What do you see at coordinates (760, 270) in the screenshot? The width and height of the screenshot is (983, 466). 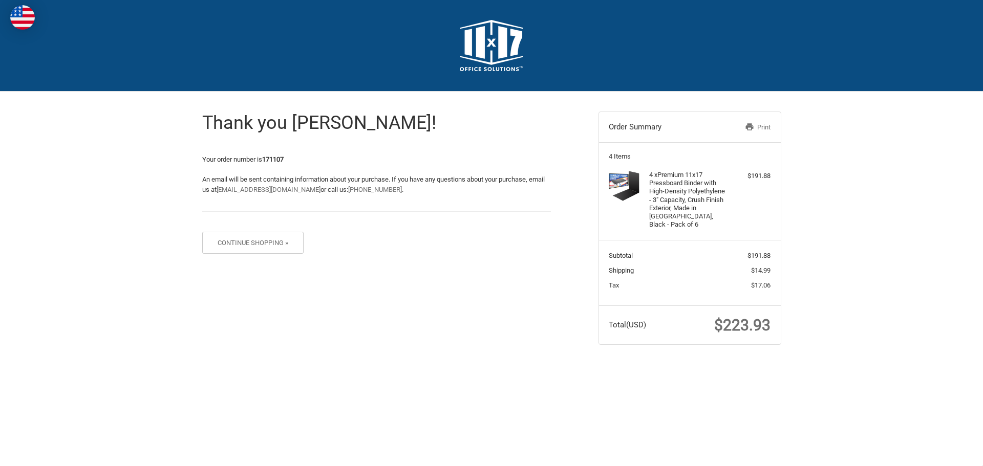 I see `span: $14.99` at bounding box center [760, 270].